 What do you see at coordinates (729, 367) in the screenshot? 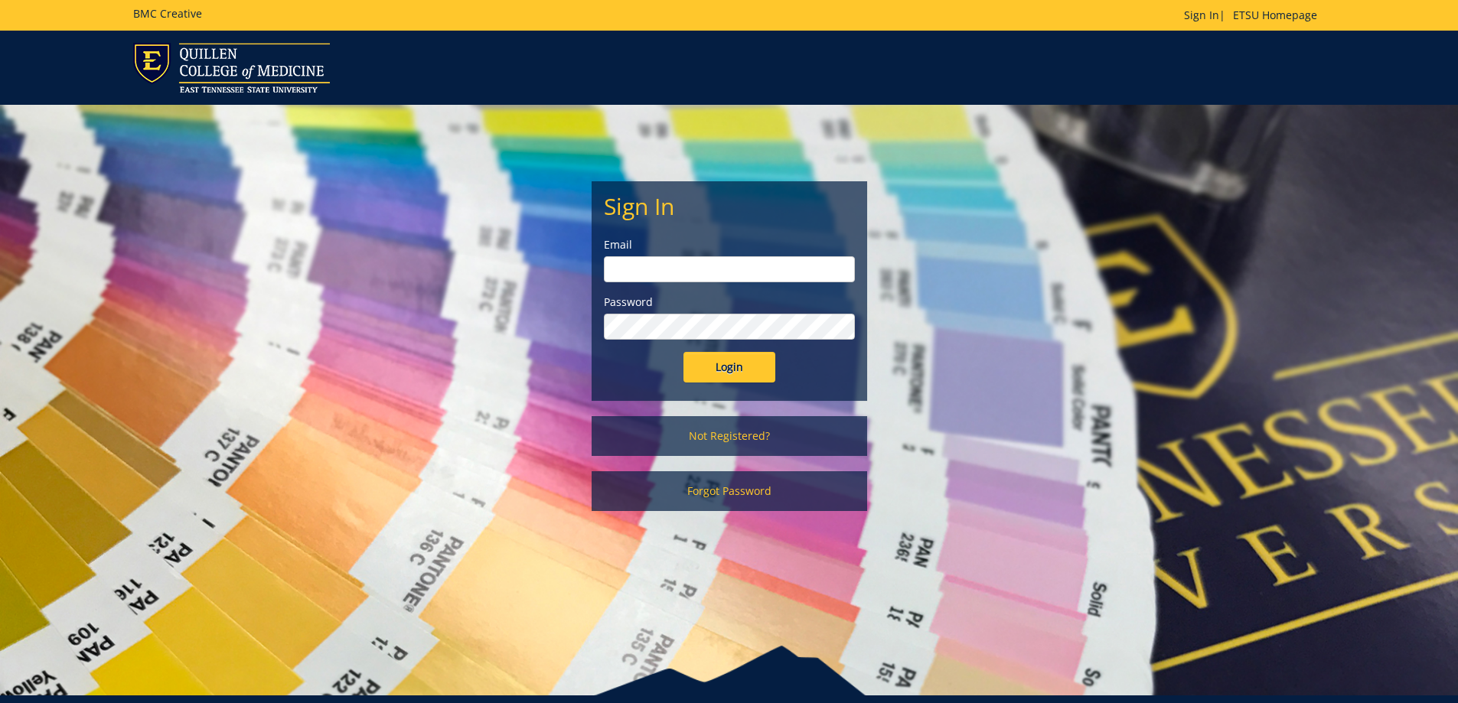
I see `input: Login` at bounding box center [729, 367].